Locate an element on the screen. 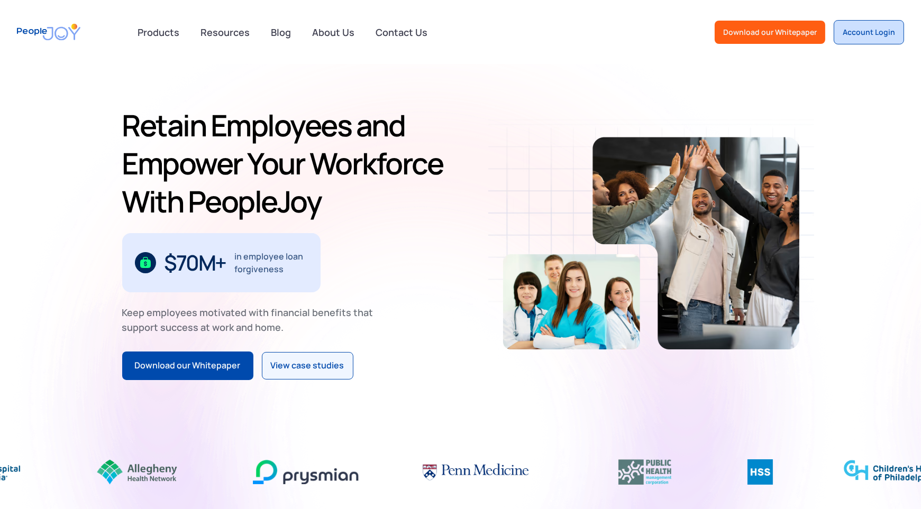 This screenshot has height=509, width=921. a: About Us is located at coordinates (333, 32).